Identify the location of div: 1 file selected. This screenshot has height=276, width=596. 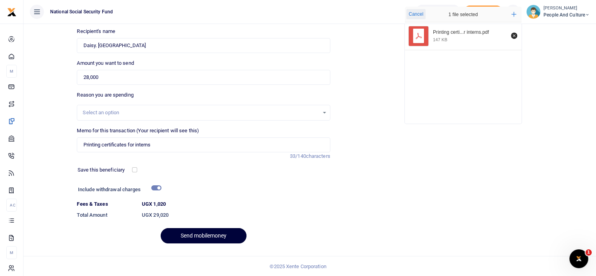
(463, 15).